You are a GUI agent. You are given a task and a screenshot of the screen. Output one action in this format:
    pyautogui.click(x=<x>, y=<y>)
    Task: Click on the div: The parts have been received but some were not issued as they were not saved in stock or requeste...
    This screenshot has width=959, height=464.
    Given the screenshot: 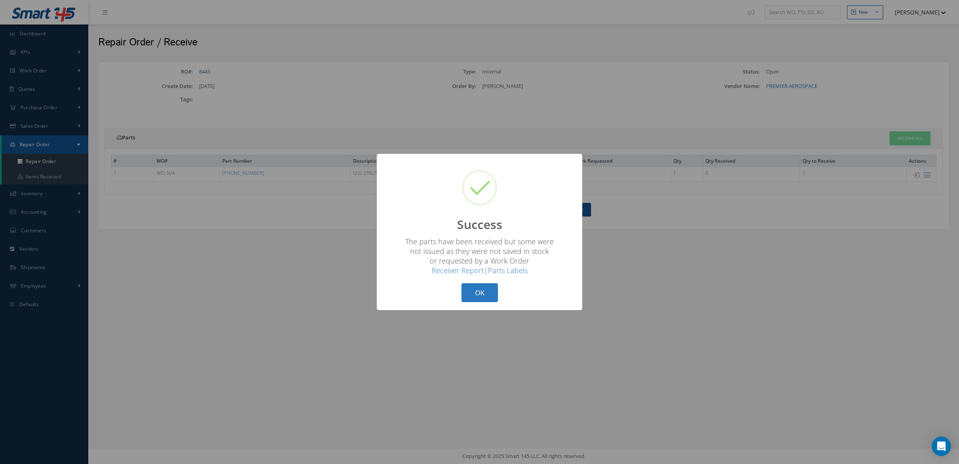 What is the action you would take?
    pyautogui.click(x=480, y=256)
    